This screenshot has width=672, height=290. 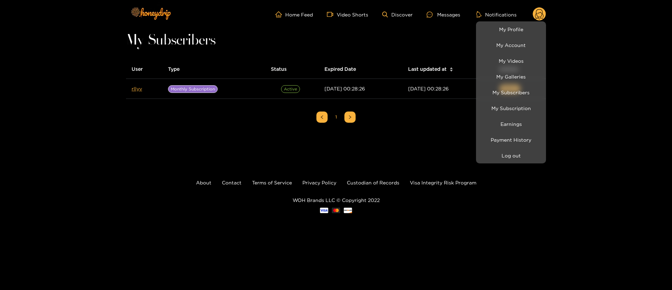 What do you see at coordinates (511, 61) in the screenshot?
I see `a: My Videos` at bounding box center [511, 61].